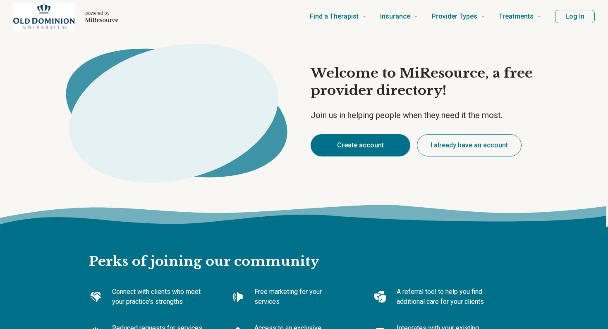 The width and height of the screenshot is (608, 329). Describe the element at coordinates (360, 145) in the screenshot. I see `button: Create account` at that location.